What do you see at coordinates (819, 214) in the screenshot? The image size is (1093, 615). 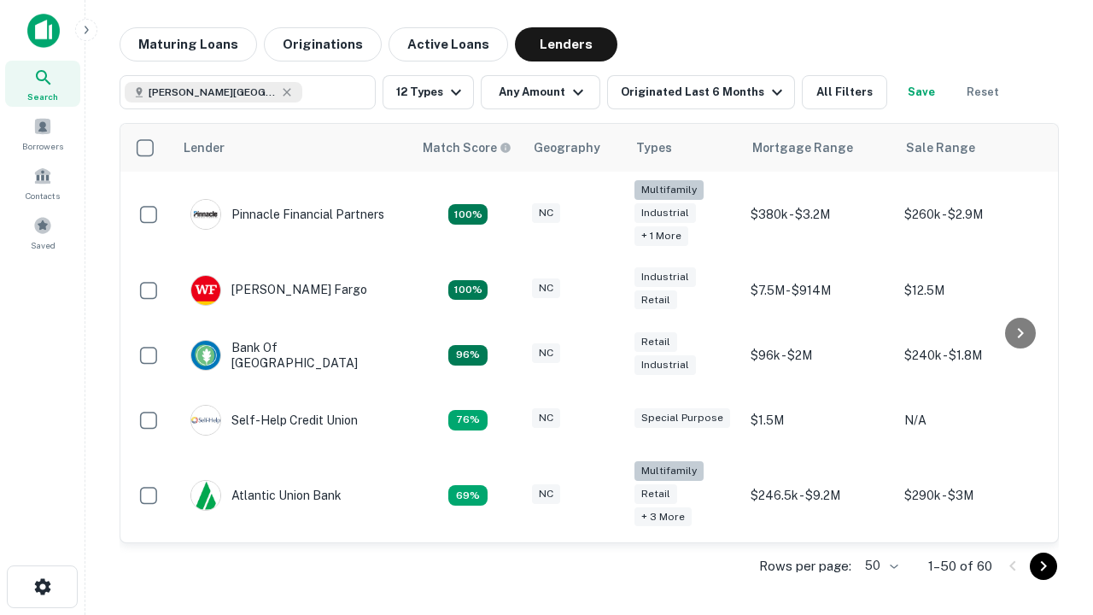 I see `td: $380k - $3.2M` at bounding box center [819, 214].